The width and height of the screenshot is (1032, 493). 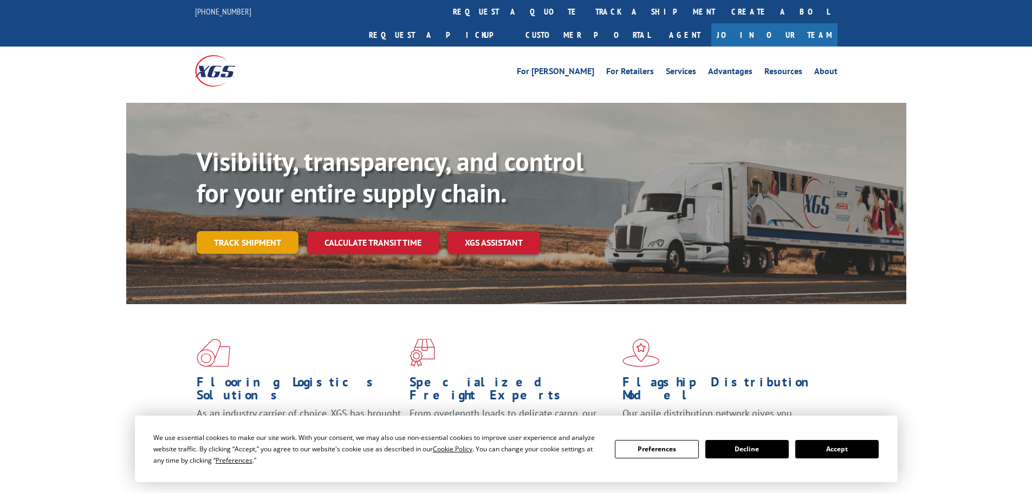 What do you see at coordinates (373, 243) in the screenshot?
I see `a: Calculate transit time` at bounding box center [373, 243].